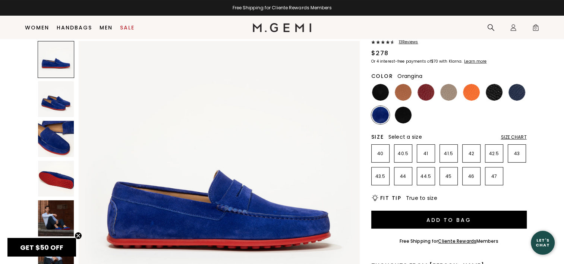 Image resolution: width=564 pixels, height=264 pixels. I want to click on a: Sale, so click(127, 28).